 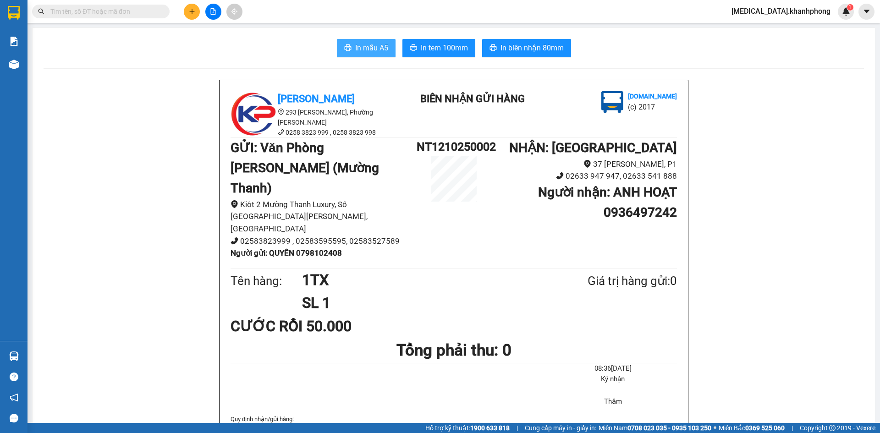 What do you see at coordinates (372, 48) in the screenshot?
I see `span: In mẫu A5` at bounding box center [372, 48].